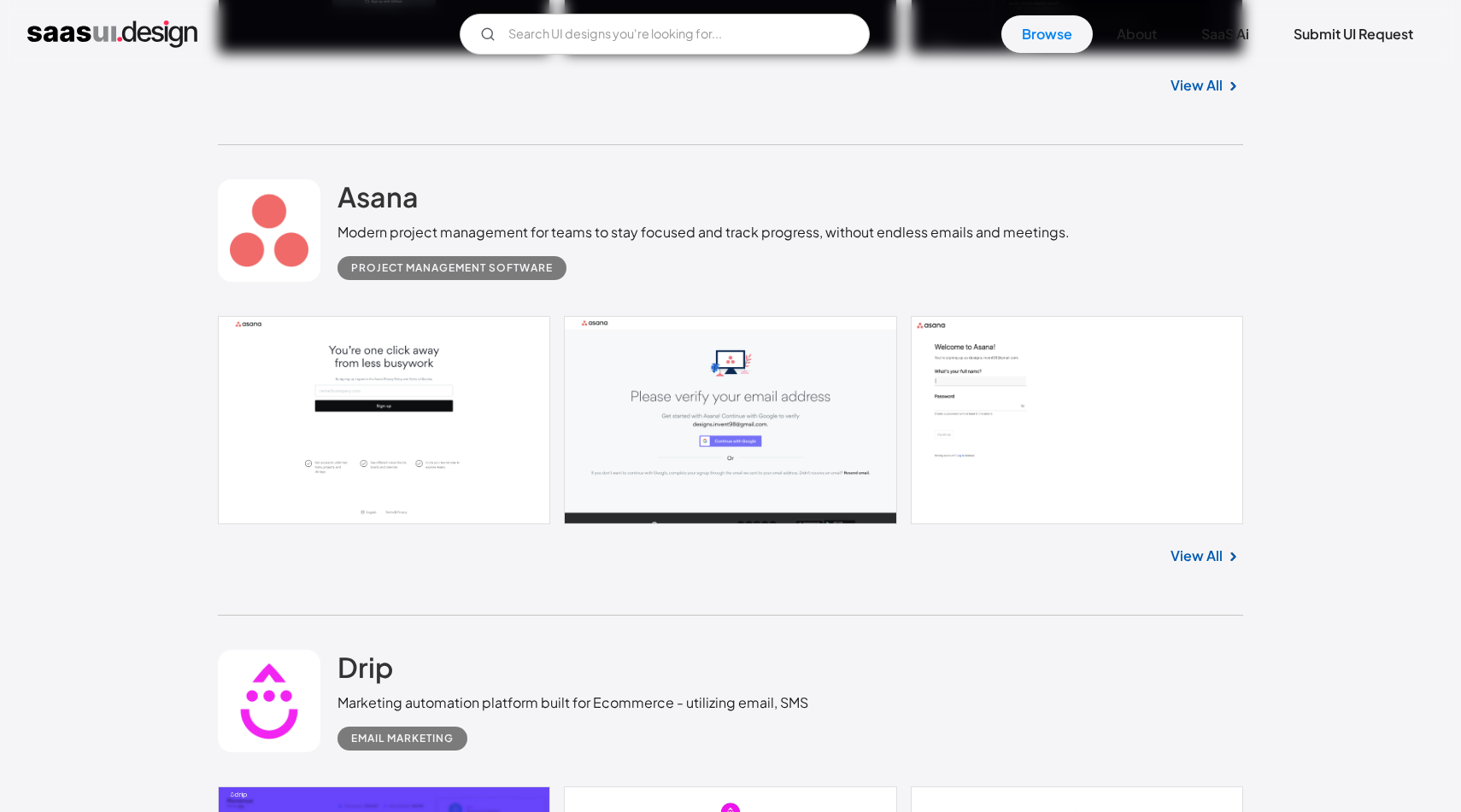 Image resolution: width=1461 pixels, height=812 pixels. Describe the element at coordinates (573, 703) in the screenshot. I see `div: Marketing automation platform built for Ecommerce - utilizing email, SMS` at that location.